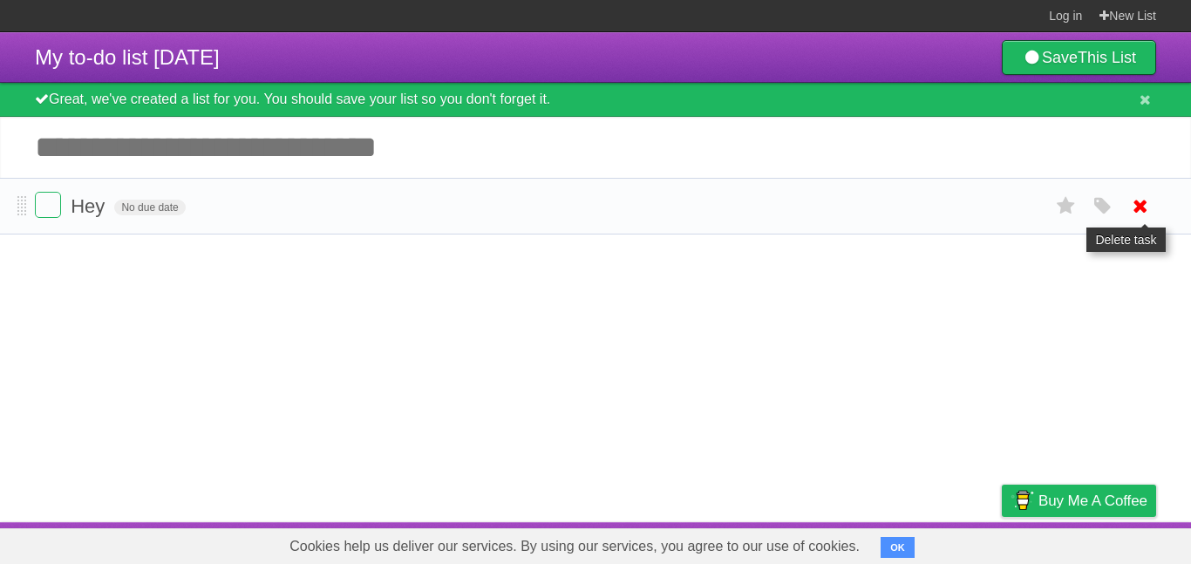  Describe the element at coordinates (897, 548) in the screenshot. I see `button: OK` at that location.